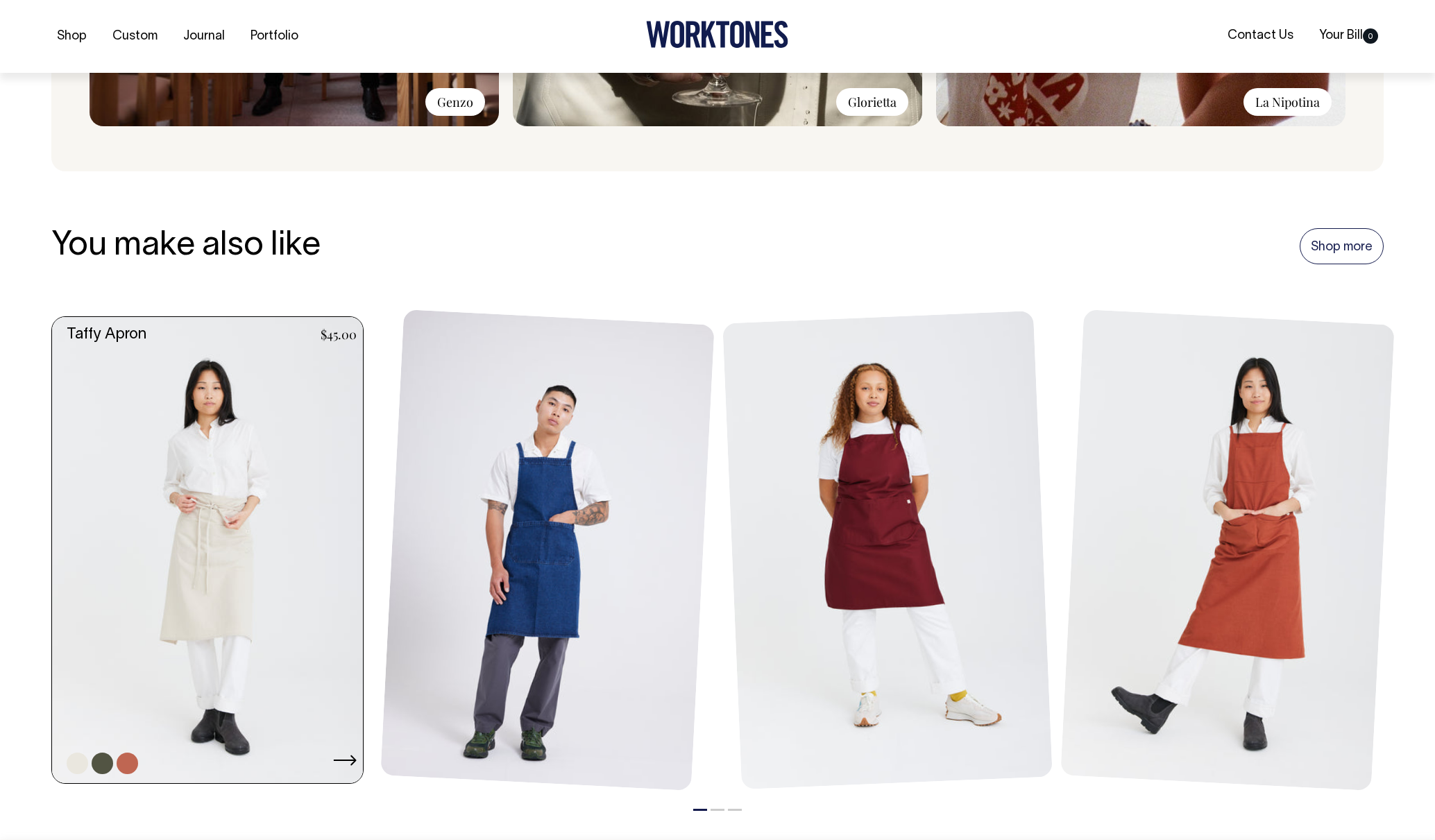 The image size is (1435, 840). Describe the element at coordinates (735, 809) in the screenshot. I see `button: 3 of 3` at that location.